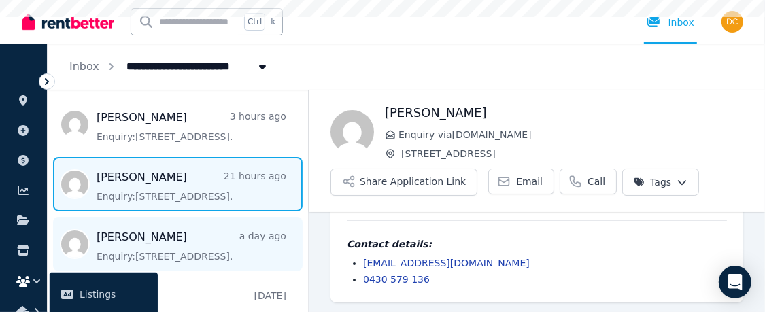 Image resolution: width=765 pixels, height=312 pixels. I want to click on span: Listings, so click(113, 295).